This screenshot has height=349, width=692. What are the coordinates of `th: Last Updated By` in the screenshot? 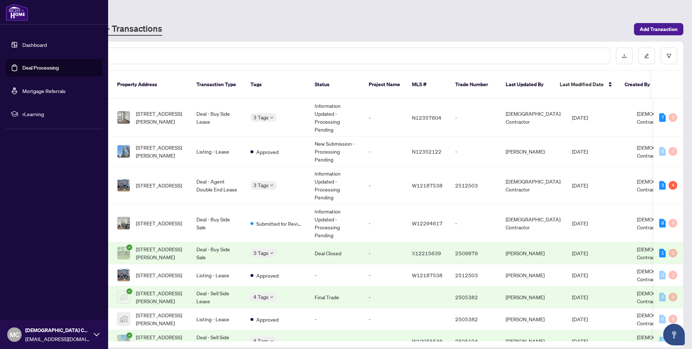 It's located at (527, 85).